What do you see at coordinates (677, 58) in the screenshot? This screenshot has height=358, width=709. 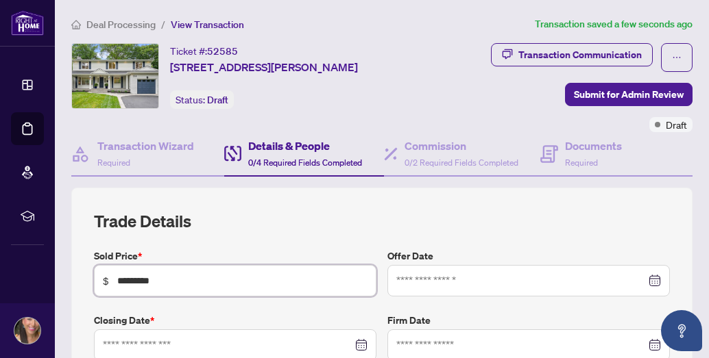 I see `span: ellipsis` at bounding box center [677, 58].